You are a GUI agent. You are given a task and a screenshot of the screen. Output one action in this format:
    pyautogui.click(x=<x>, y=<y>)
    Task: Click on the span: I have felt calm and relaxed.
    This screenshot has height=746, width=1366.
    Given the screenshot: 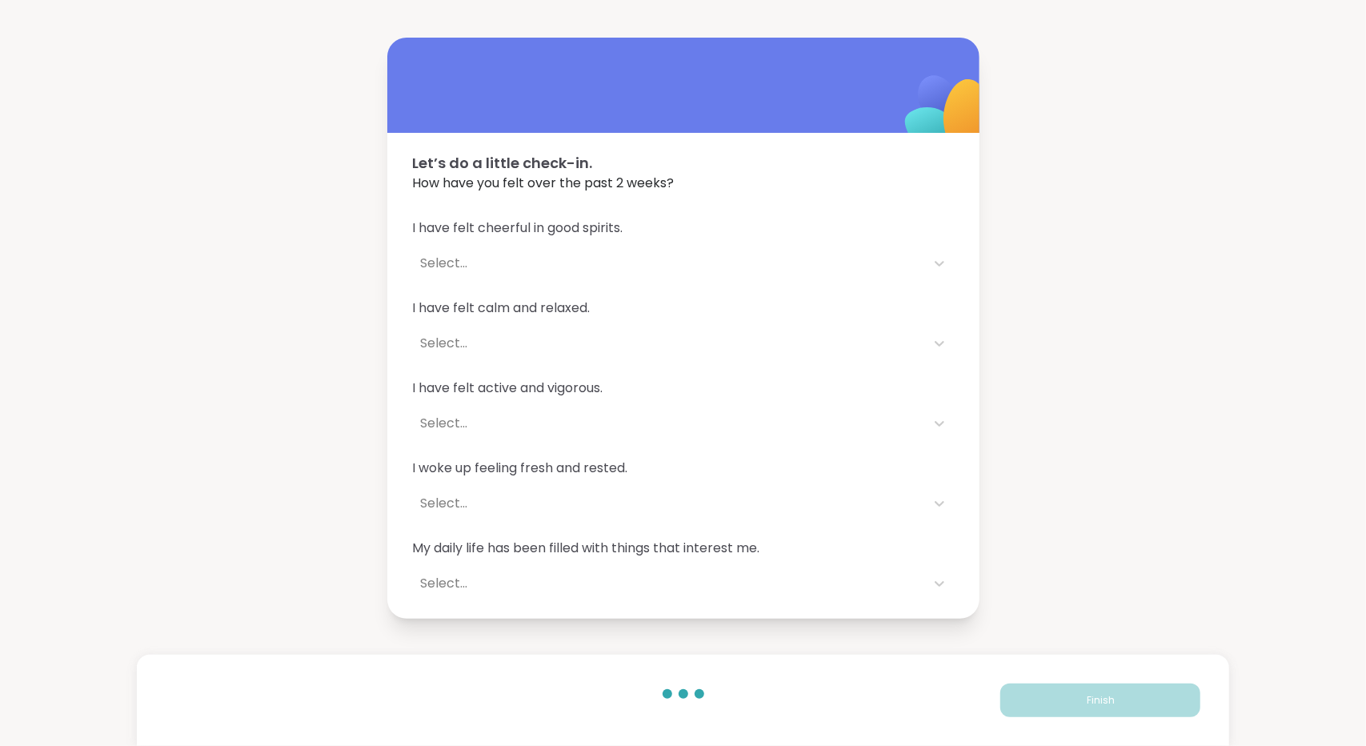 What is the action you would take?
    pyautogui.click(x=684, y=308)
    